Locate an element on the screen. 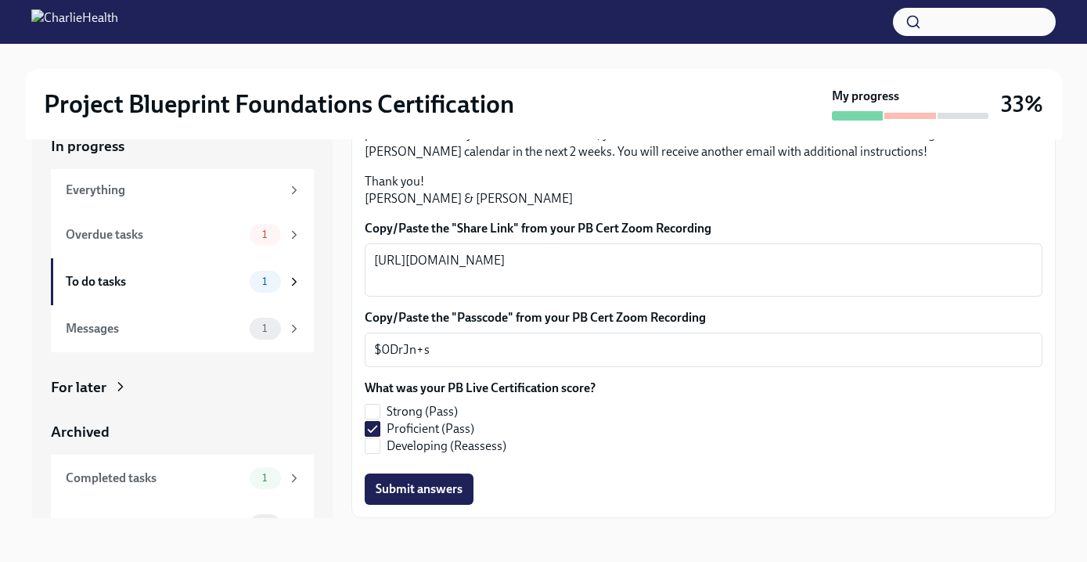 This screenshot has width=1087, height=562. a: To do tasks1 is located at coordinates (182, 282).